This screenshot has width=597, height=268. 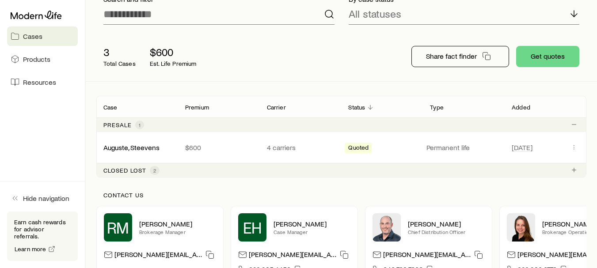 I want to click on span: RM, so click(x=118, y=228).